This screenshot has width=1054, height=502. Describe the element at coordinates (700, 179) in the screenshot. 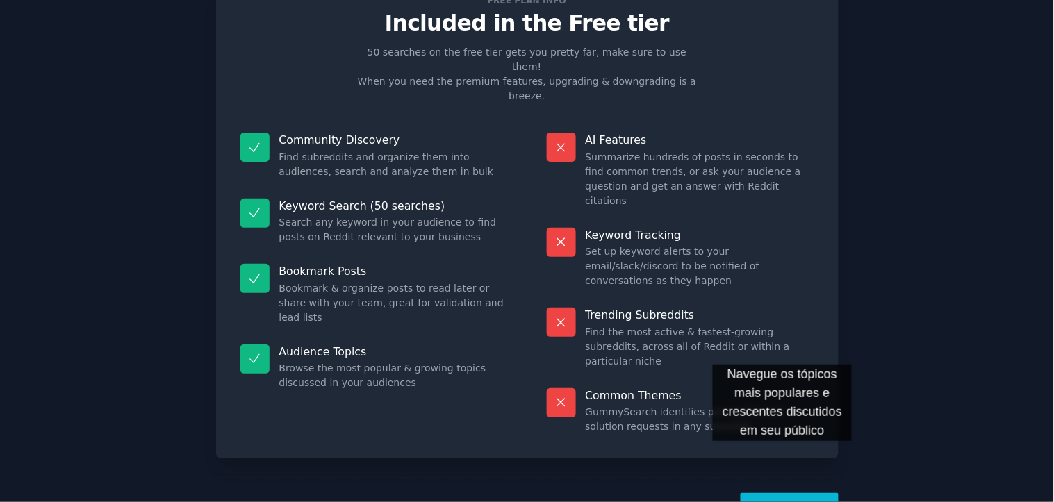

I see `dd: Summarize hundreds of posts in seconds to find common trends, or ask your audience a question and...` at that location.